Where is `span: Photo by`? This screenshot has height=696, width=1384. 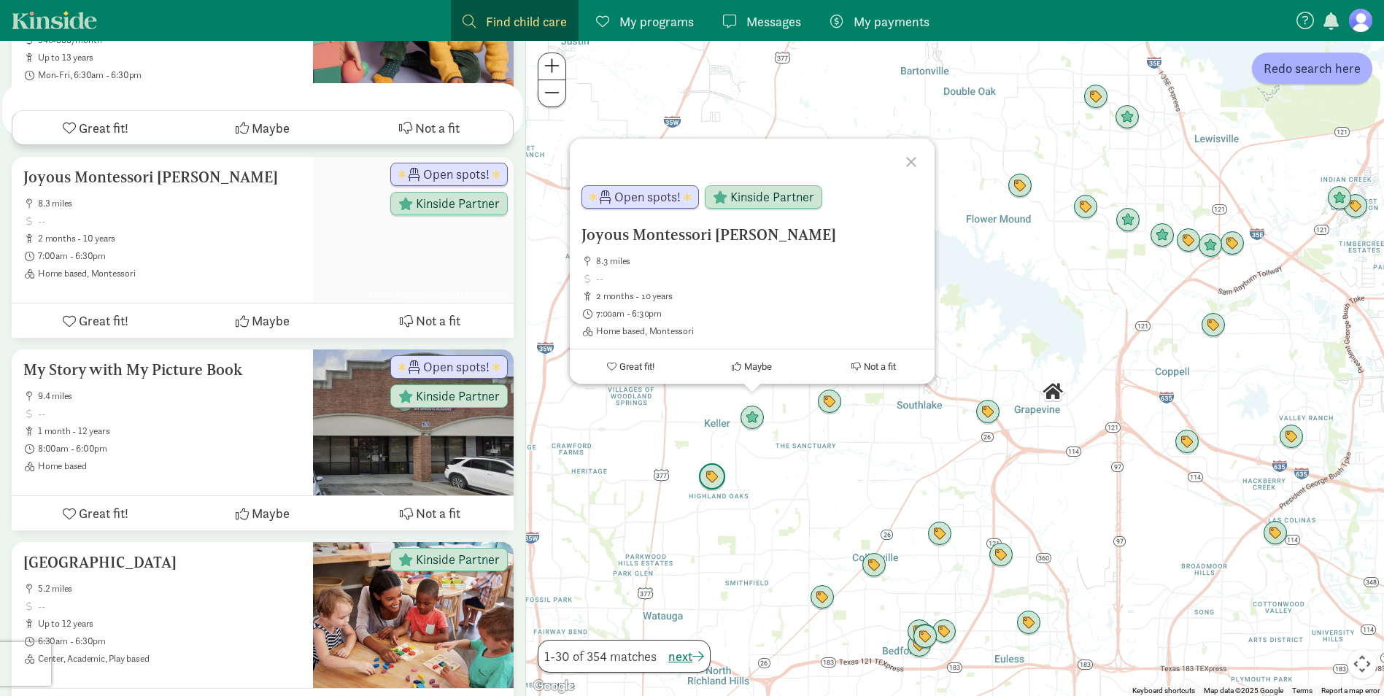 span: Photo by is located at coordinates (440, 294).